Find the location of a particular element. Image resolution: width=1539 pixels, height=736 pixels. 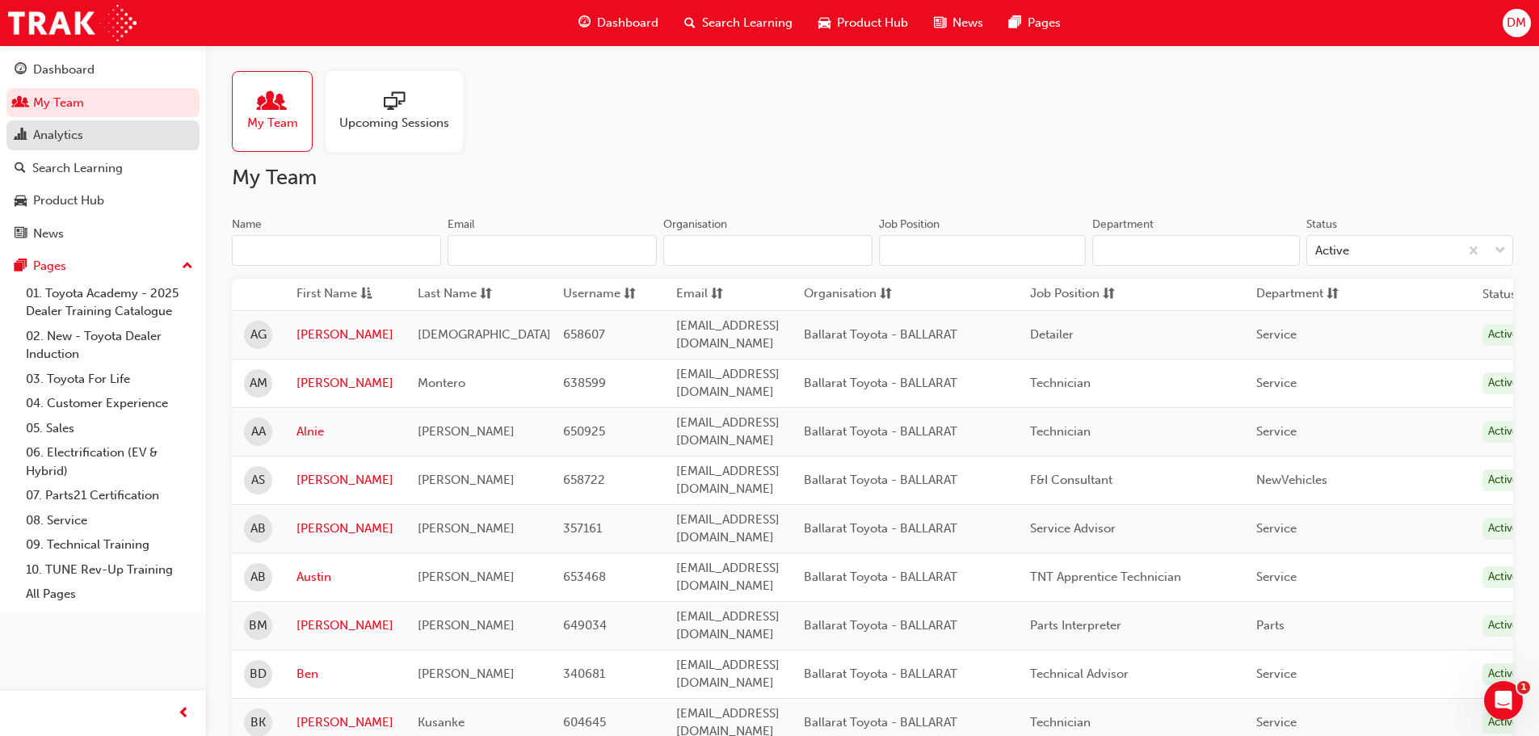

button: Emailsorting-icon is located at coordinates (721, 294).